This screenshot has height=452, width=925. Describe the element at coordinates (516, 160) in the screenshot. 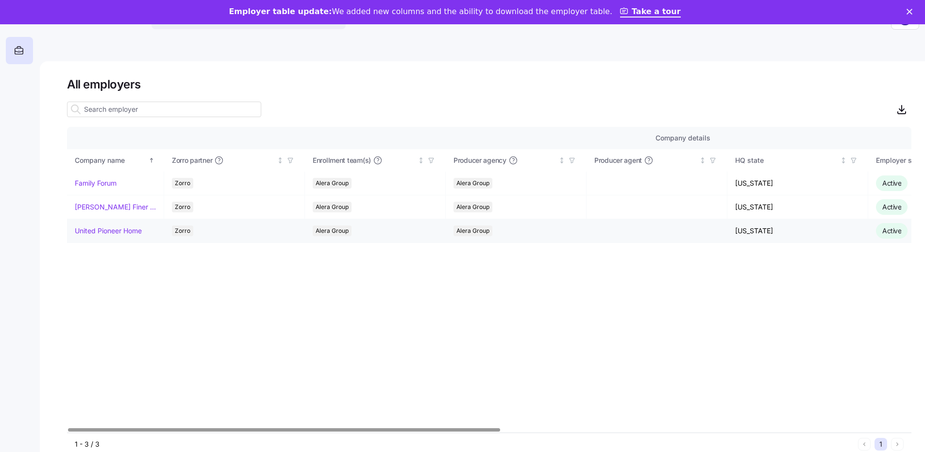

I see `th: Producer agencyNot sorted` at that location.